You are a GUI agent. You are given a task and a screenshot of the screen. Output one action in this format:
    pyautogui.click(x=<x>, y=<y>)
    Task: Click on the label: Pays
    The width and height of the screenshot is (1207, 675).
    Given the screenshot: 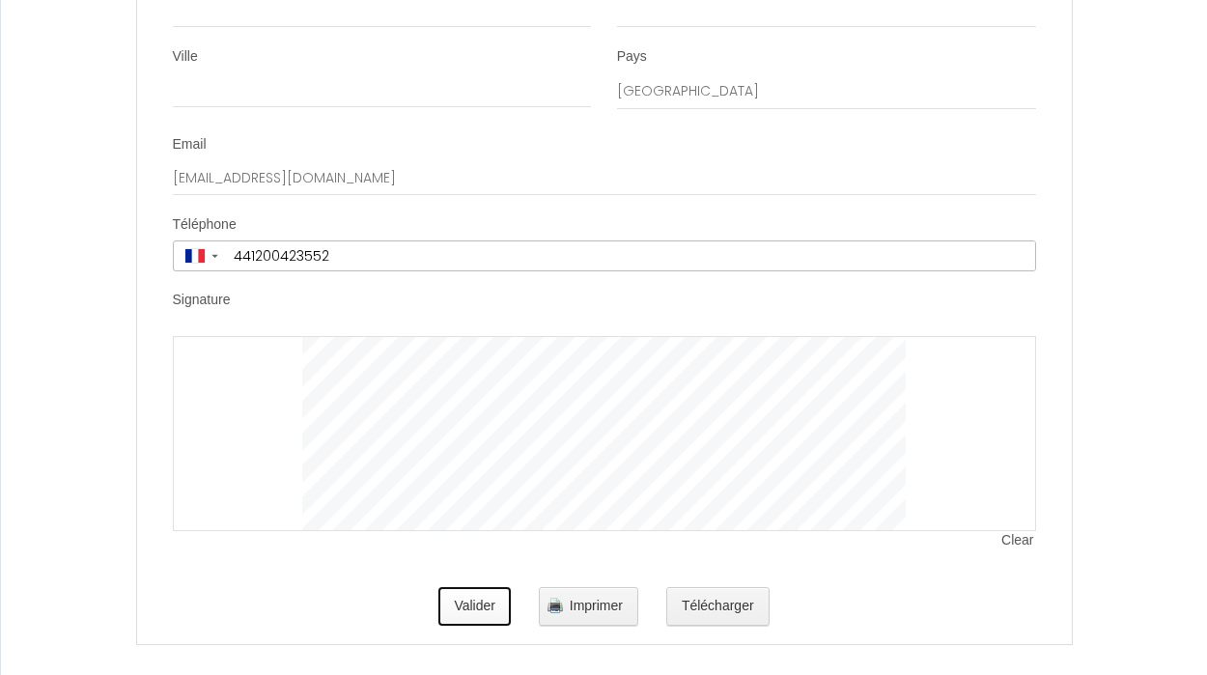 What is the action you would take?
    pyautogui.click(x=632, y=57)
    